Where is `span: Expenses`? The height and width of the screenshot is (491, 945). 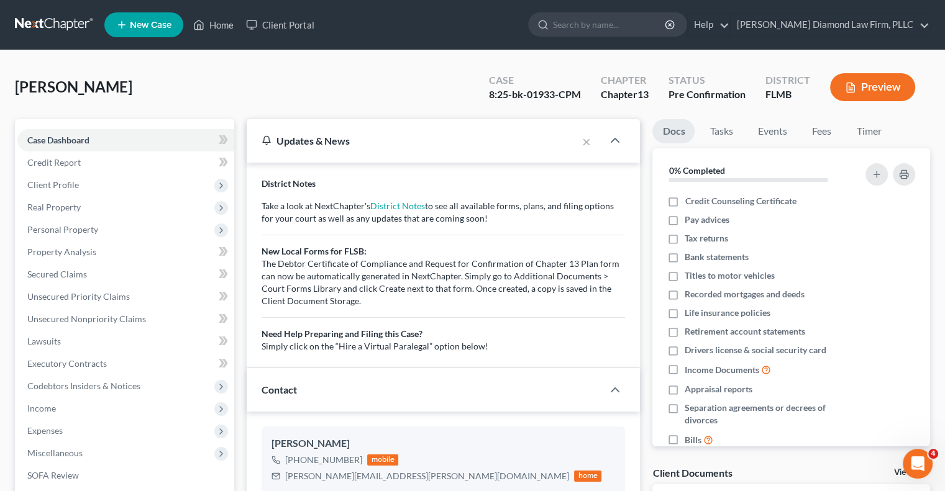 span: Expenses is located at coordinates (45, 431).